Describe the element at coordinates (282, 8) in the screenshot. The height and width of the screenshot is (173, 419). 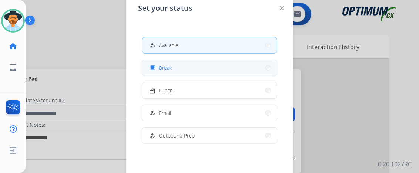
I see `img: close-button` at that location.